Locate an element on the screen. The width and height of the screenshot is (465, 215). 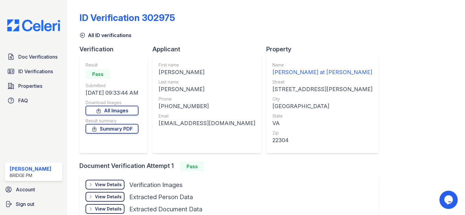
div: Property is located at coordinates (325, 49).